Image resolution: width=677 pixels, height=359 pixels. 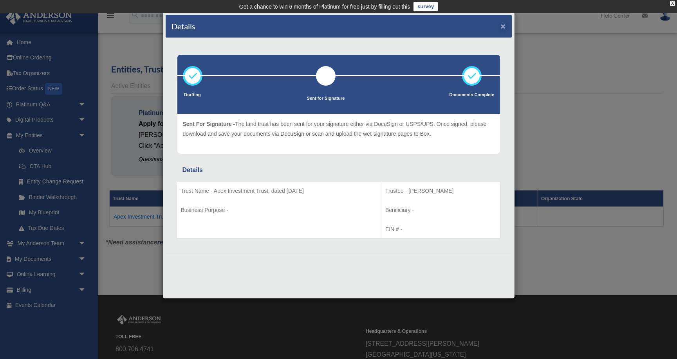 I want to click on span: Sent For Signature -, so click(x=209, y=124).